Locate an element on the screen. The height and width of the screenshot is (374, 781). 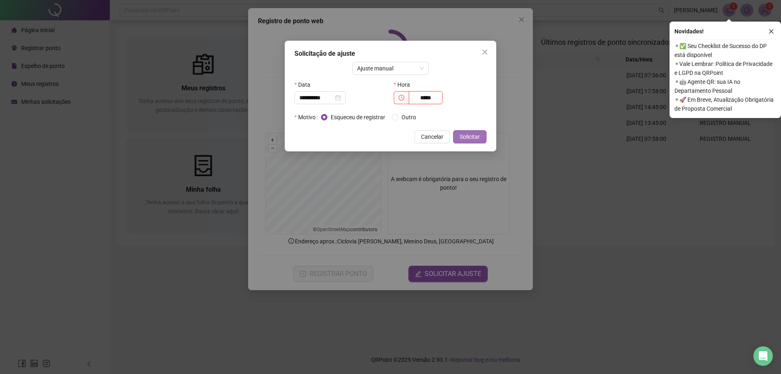
span: ⚬ Vale Lembrar: Política de Privacidade e LGPD na QRPoint is located at coordinates (725, 68).